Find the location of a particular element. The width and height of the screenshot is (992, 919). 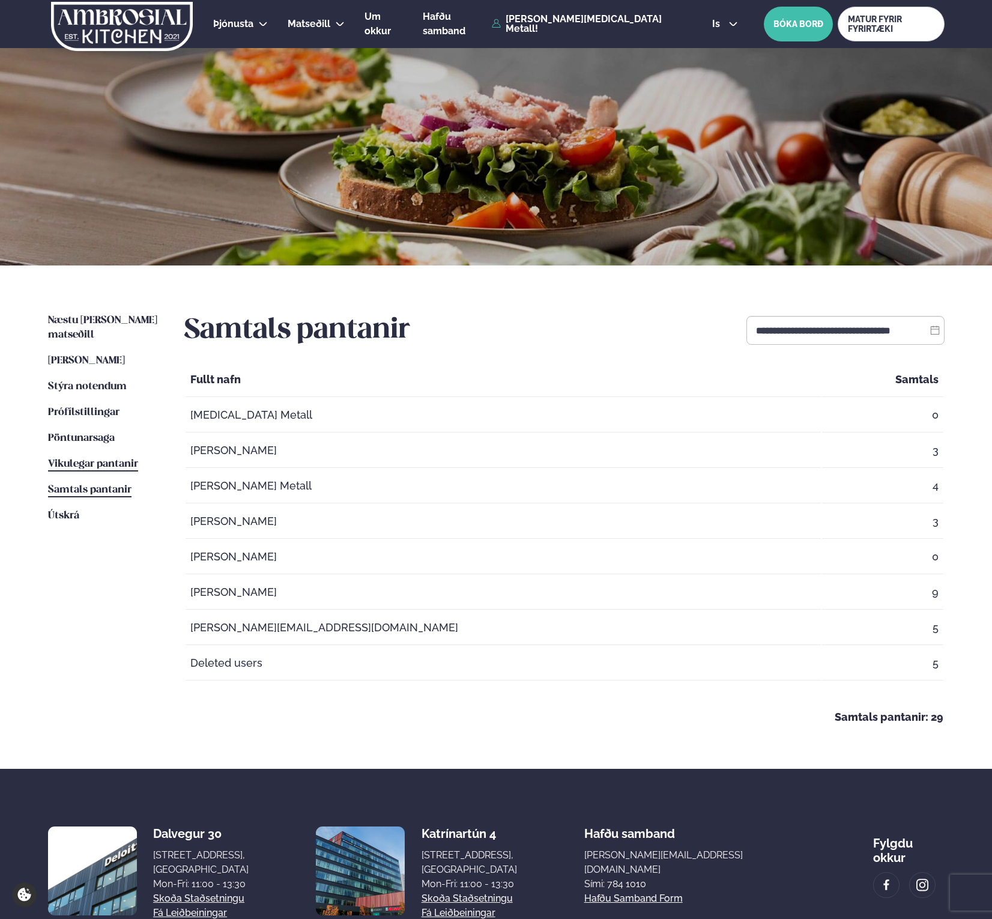

a: Hafðu samband is located at coordinates (454, 24).